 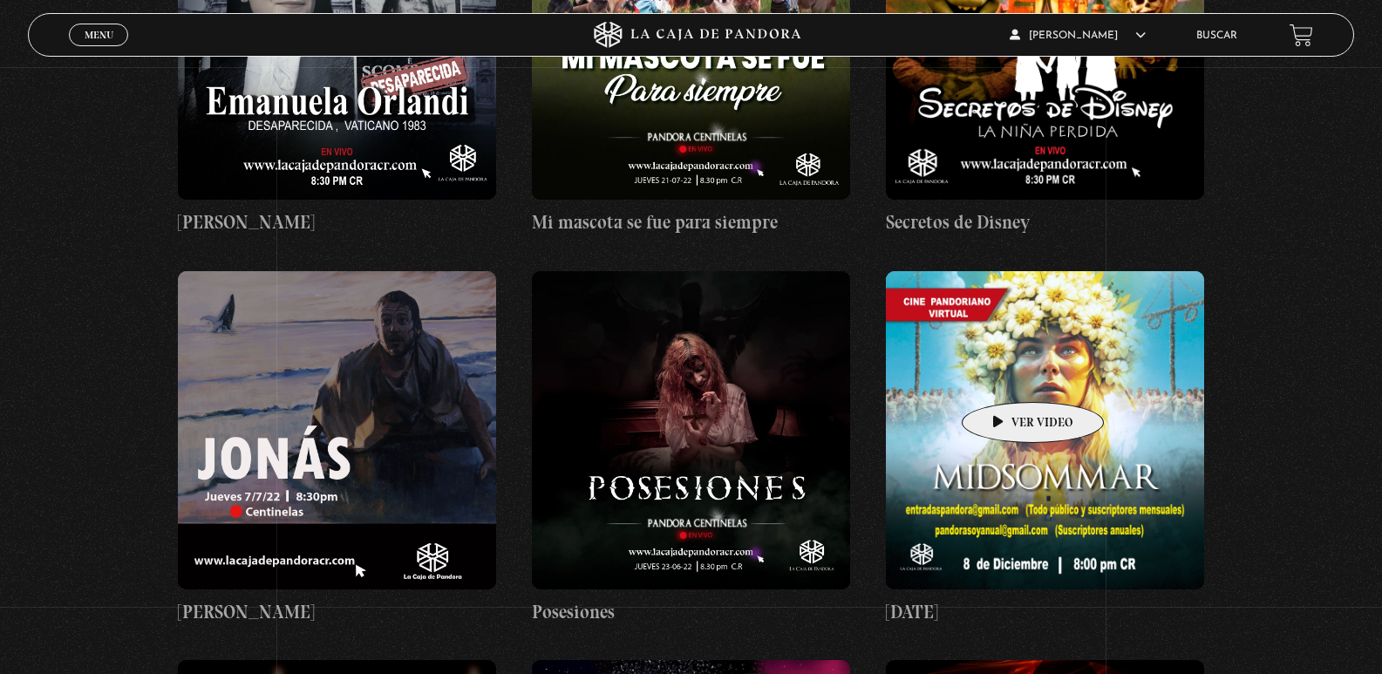 What do you see at coordinates (690, 448) in the screenshot?
I see `a: Posesiones` at bounding box center [690, 448].